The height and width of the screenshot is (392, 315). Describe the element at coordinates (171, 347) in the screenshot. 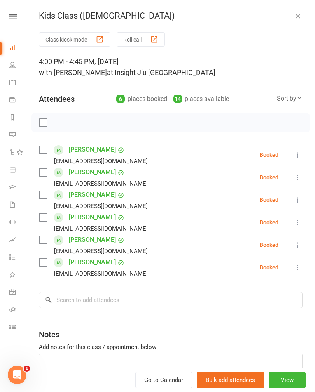

I see `div: Add notes for this class / appointment below` at that location.